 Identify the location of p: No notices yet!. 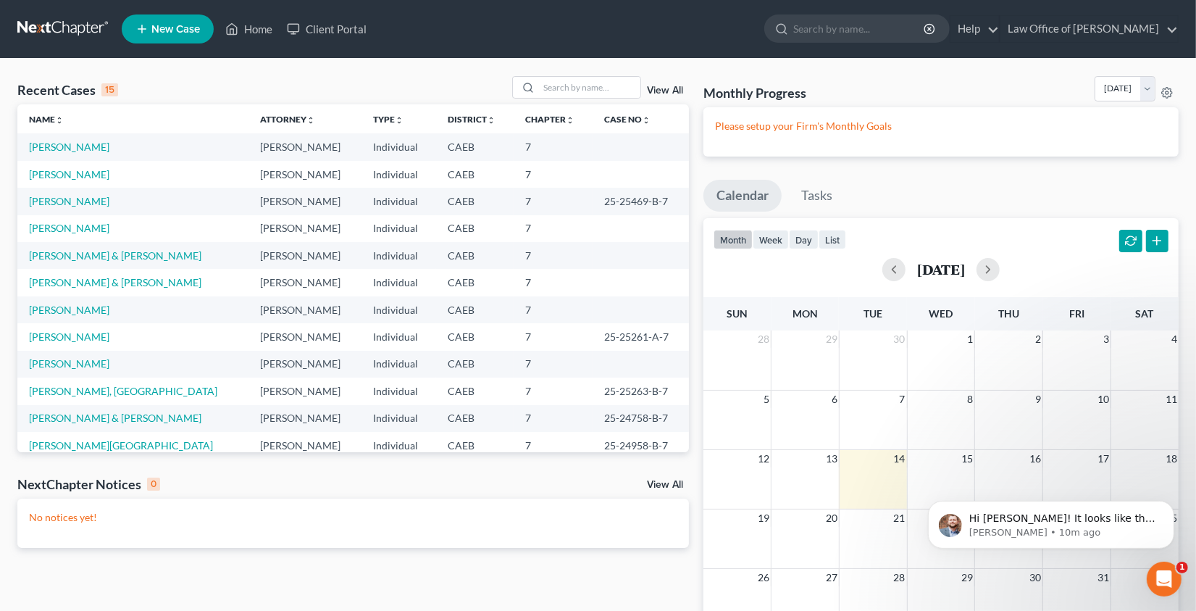
(353, 517).